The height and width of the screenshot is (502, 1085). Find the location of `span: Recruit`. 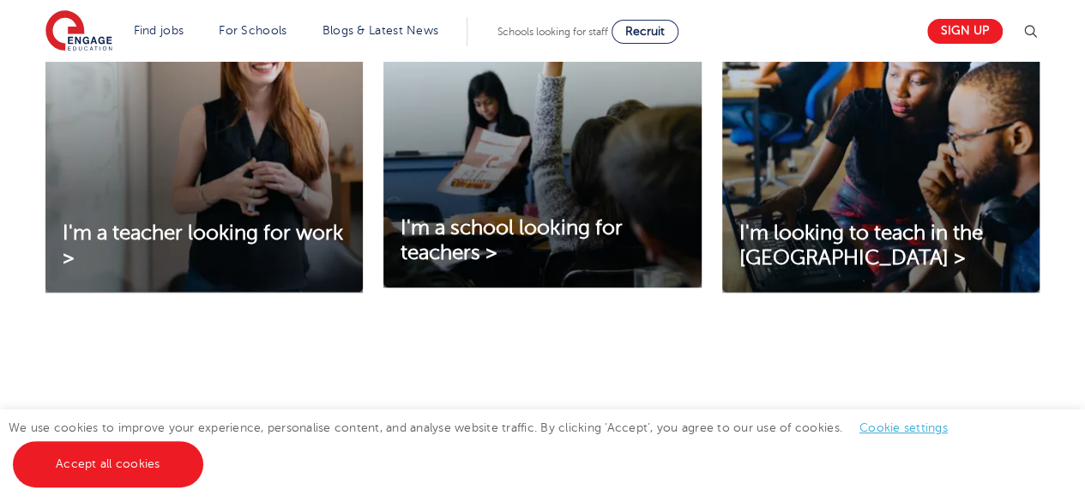

span: Recruit is located at coordinates (645, 31).